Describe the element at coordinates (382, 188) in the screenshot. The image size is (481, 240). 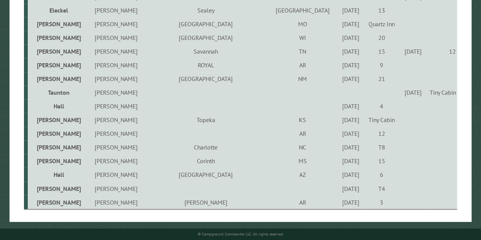
I see `td: T4` at that location.